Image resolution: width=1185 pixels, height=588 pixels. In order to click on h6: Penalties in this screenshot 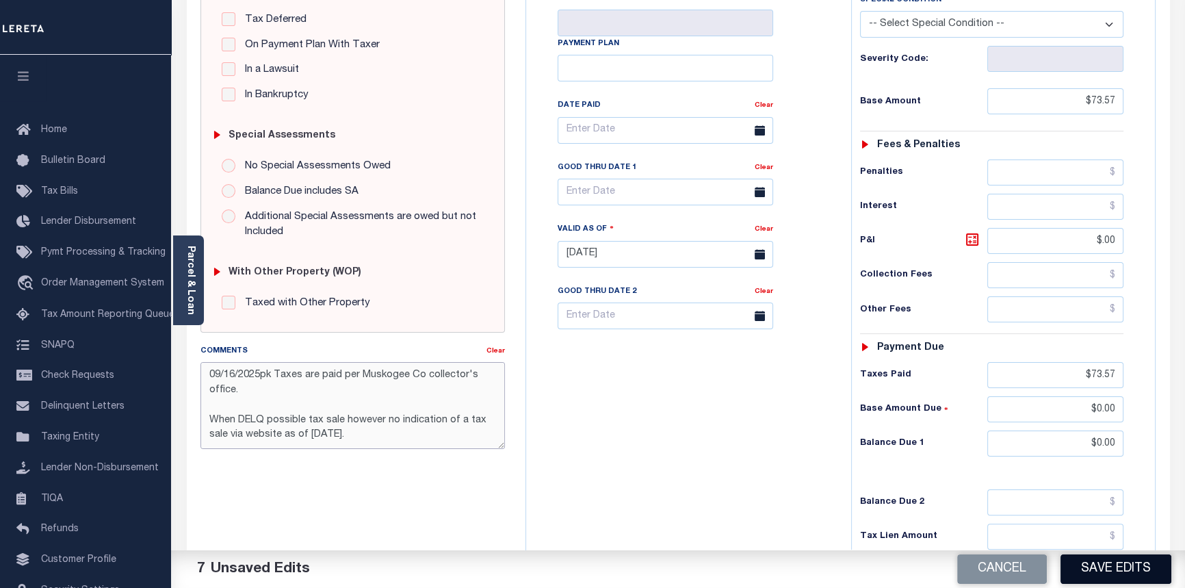, I will do `click(924, 172)`.